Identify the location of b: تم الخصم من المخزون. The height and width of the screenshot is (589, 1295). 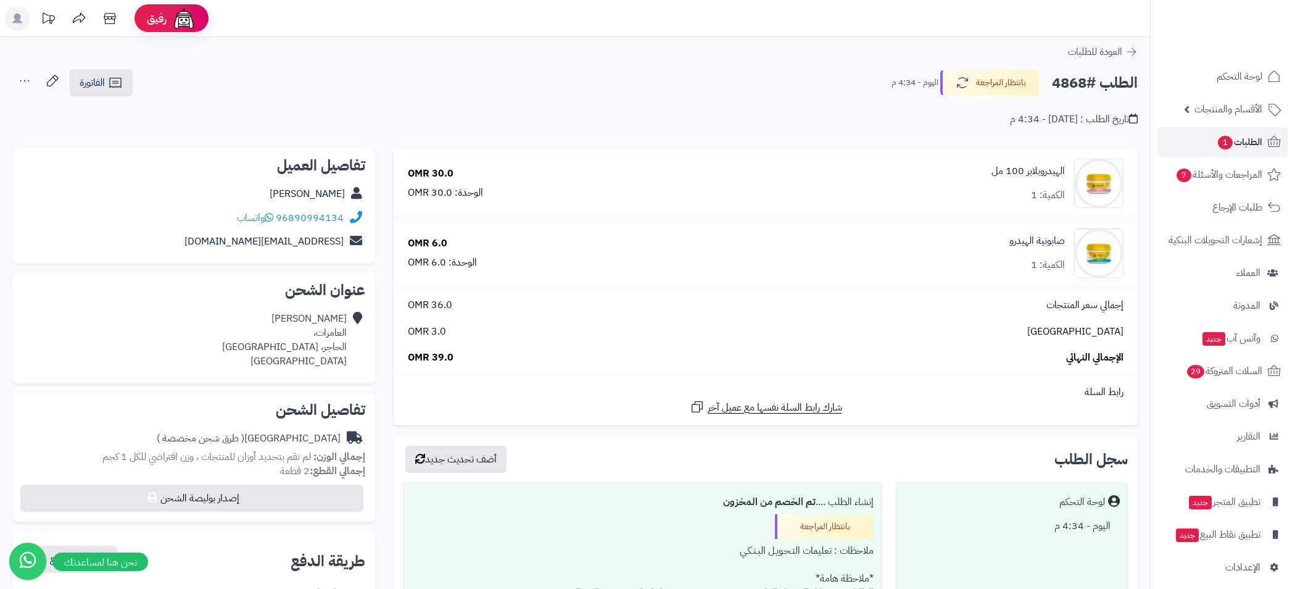
(770, 502).